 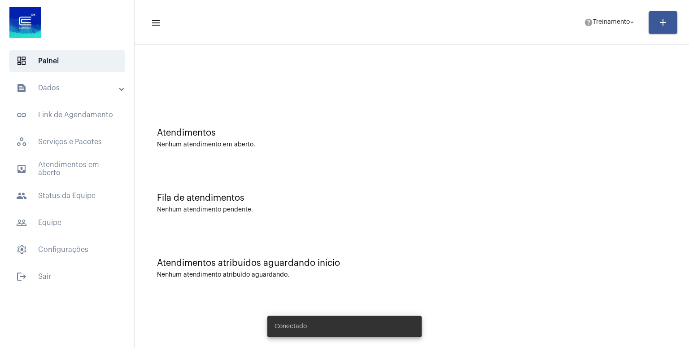 I want to click on span: Link de Agendamento, so click(x=67, y=115).